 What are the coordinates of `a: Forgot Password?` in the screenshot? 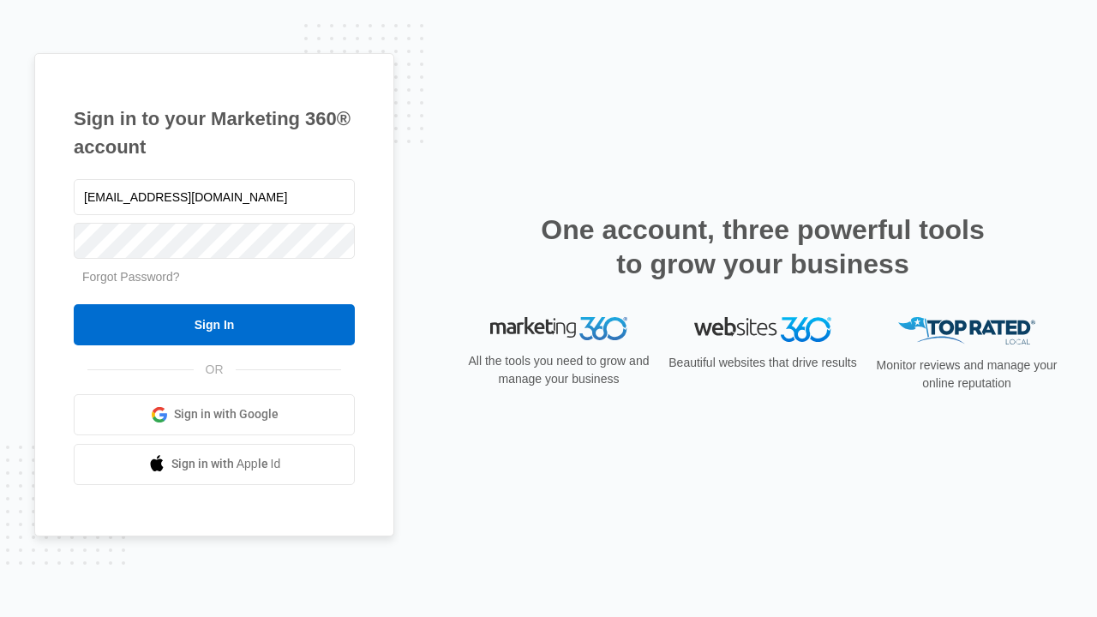 It's located at (131, 277).